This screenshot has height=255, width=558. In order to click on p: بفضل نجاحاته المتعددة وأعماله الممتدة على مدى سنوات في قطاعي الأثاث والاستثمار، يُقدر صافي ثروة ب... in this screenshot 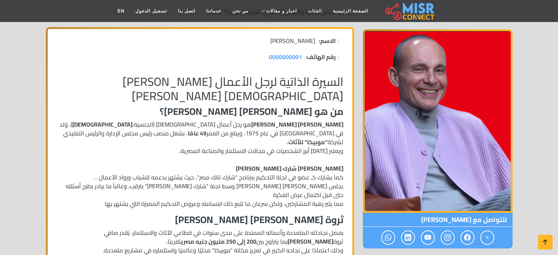, I will do `click(200, 242)`.